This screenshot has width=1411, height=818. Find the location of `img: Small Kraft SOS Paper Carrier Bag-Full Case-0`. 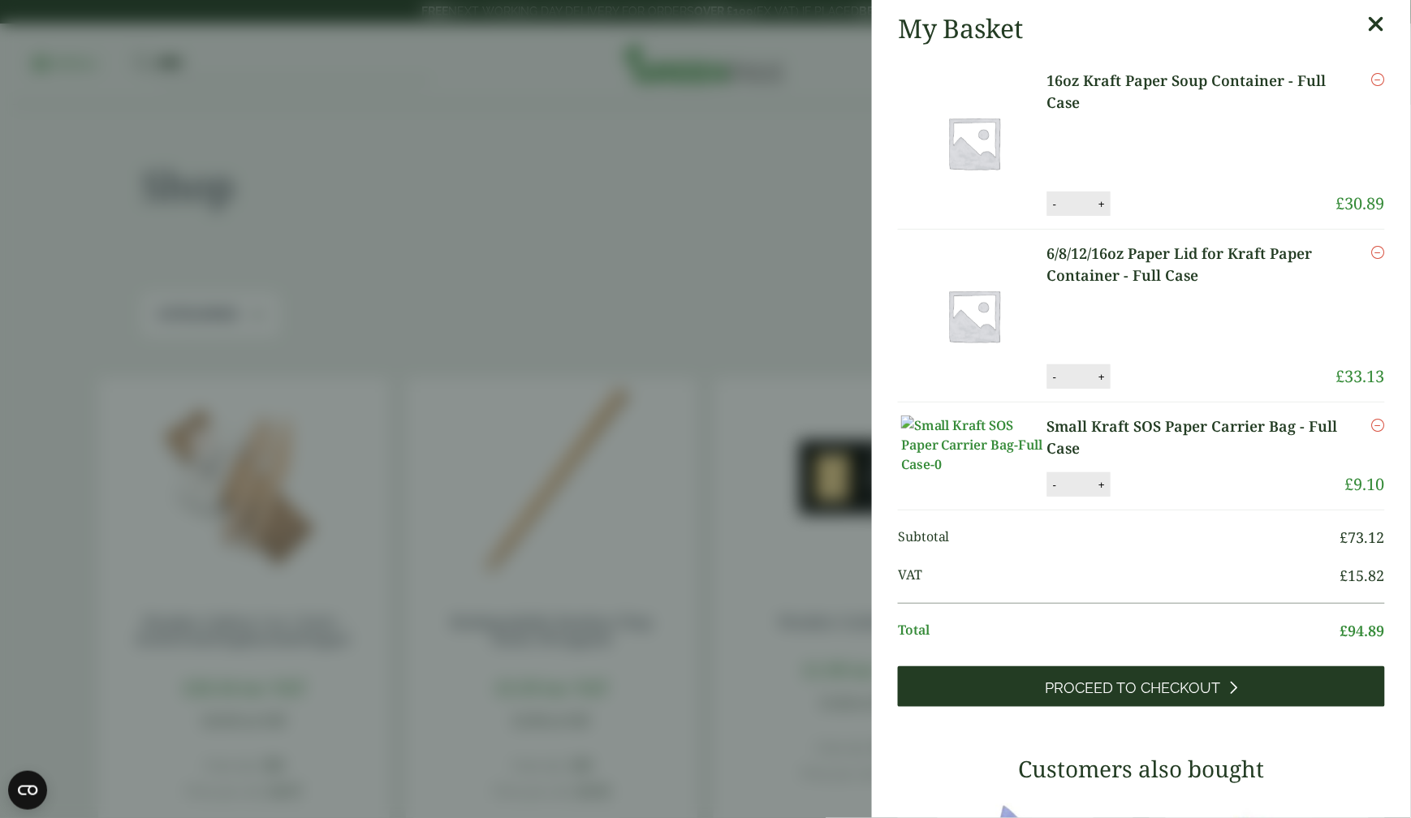

img: Small Kraft SOS Paper Carrier Bag-Full Case-0 is located at coordinates (974, 445).